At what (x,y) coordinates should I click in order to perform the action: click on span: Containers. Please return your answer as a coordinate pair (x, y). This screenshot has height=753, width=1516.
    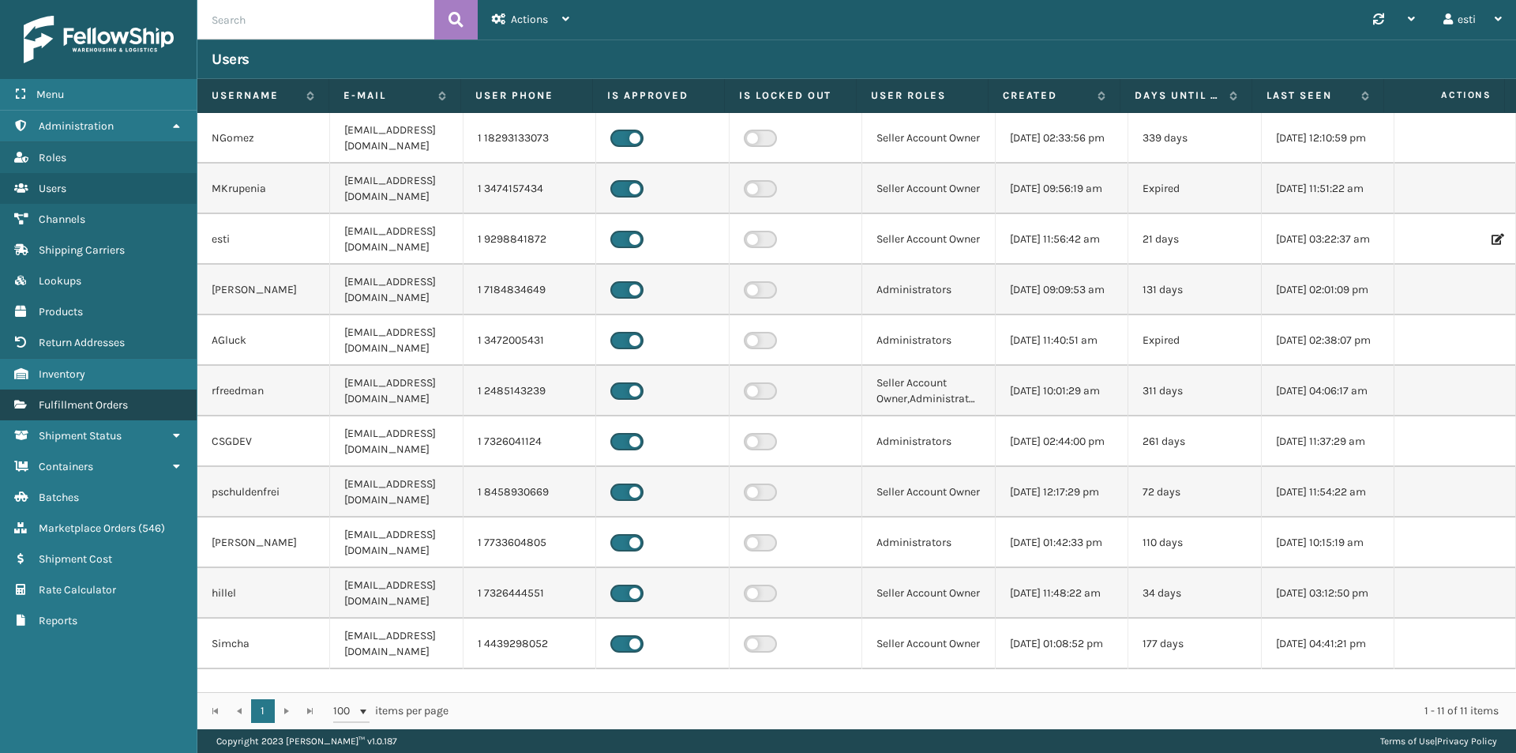
    Looking at the image, I should click on (66, 466).